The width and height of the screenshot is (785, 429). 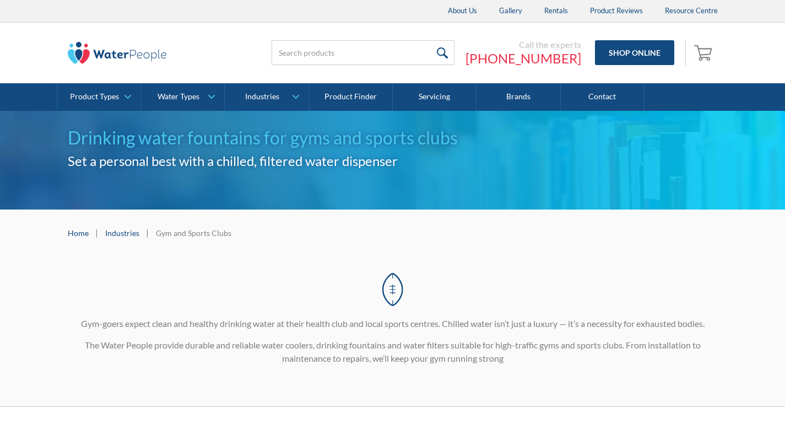 What do you see at coordinates (435, 97) in the screenshot?
I see `a: Servicing` at bounding box center [435, 97].